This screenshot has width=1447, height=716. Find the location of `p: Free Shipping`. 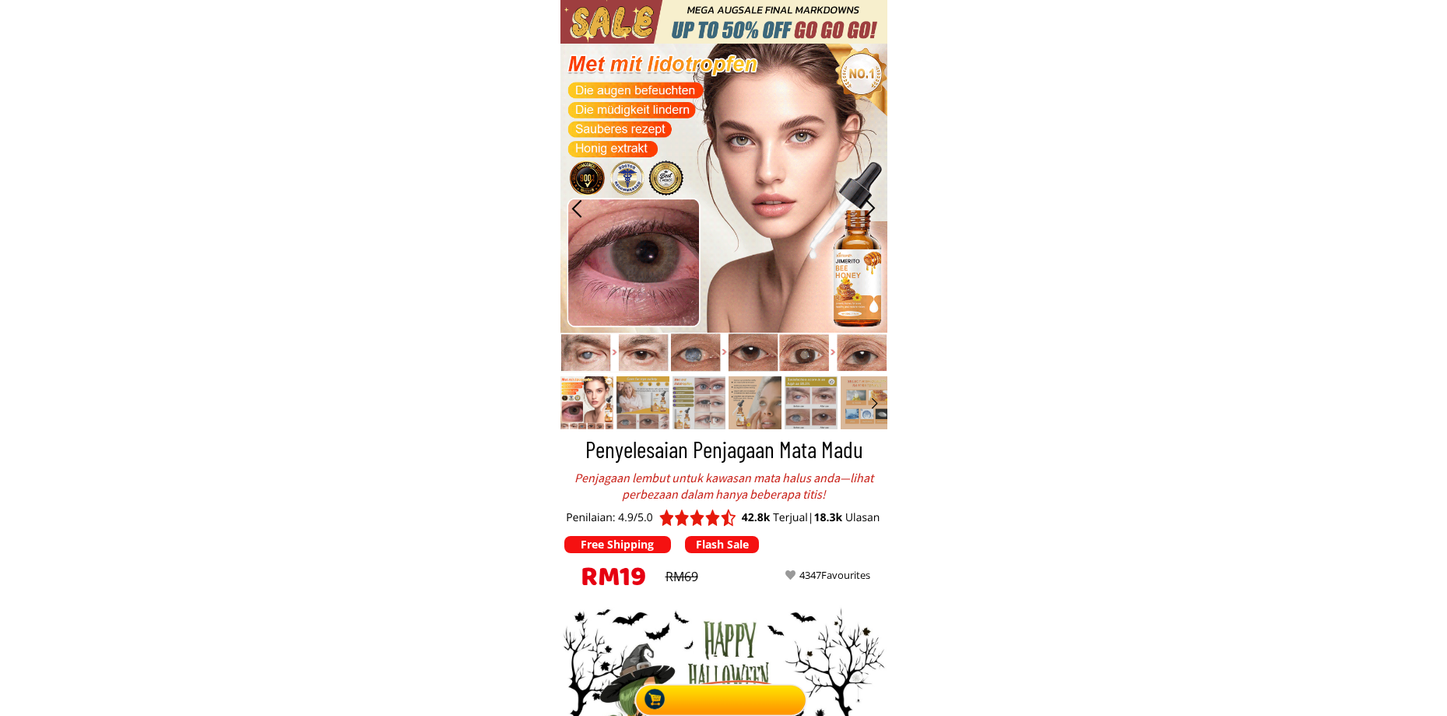

p: Free Shipping is located at coordinates (617, 544).